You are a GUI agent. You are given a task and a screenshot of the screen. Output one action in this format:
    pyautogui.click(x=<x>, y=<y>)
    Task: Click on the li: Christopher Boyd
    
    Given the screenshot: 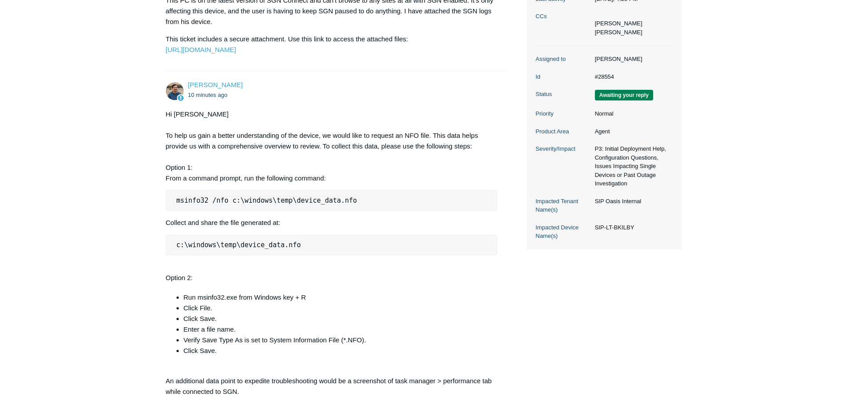 What is the action you would take?
    pyautogui.click(x=618, y=24)
    